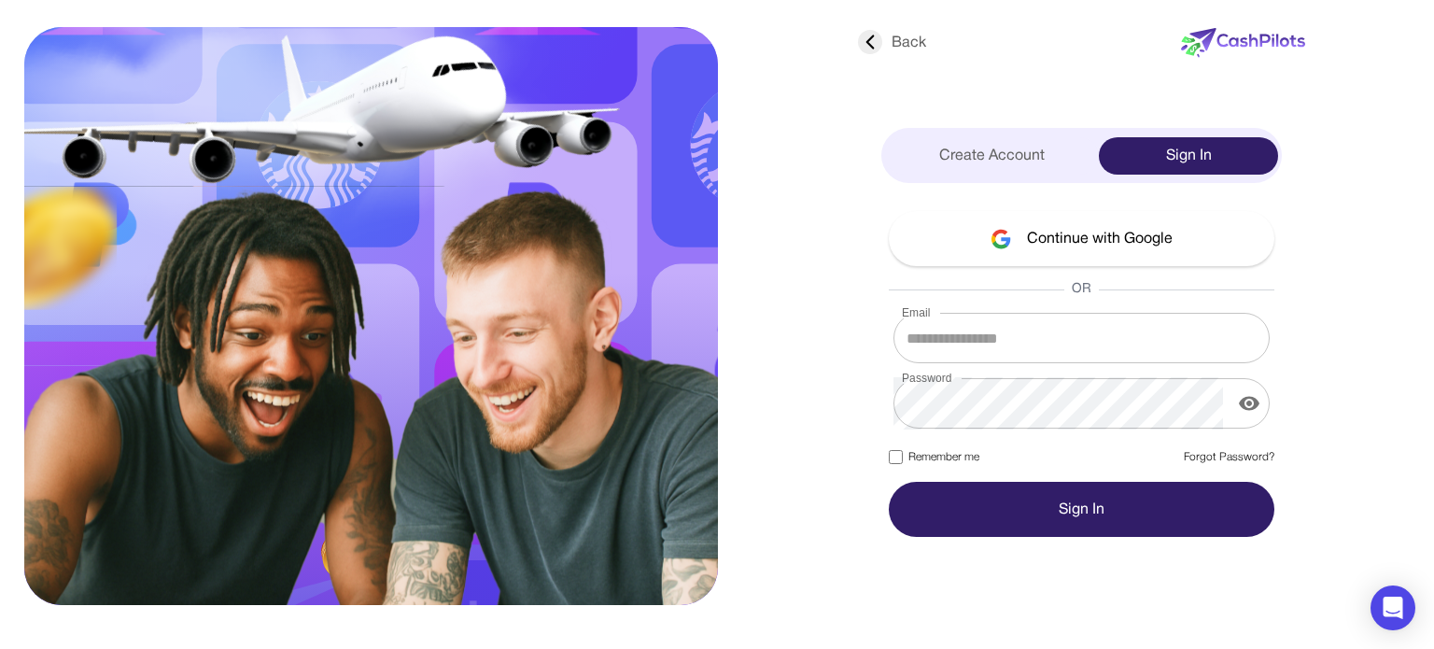 Image resolution: width=1434 pixels, height=649 pixels. Describe the element at coordinates (1249, 403) in the screenshot. I see `button: display the password` at that location.